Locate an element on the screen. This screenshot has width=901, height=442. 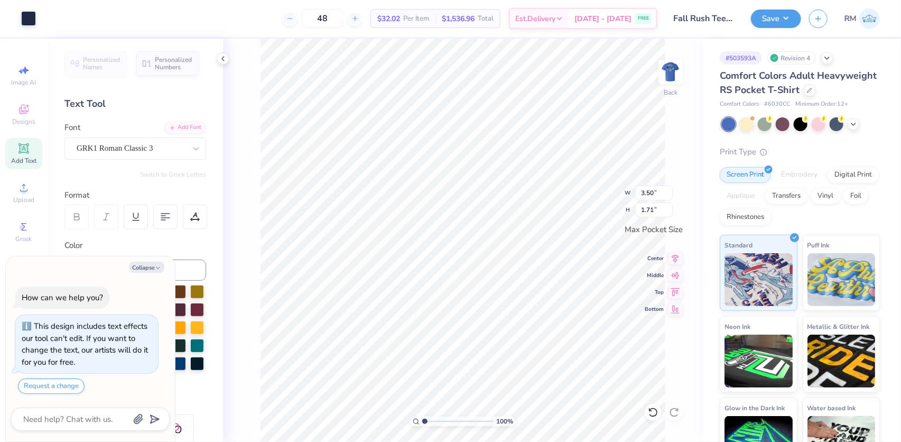
span: Minimum Order: 12 + is located at coordinates (822, 104).